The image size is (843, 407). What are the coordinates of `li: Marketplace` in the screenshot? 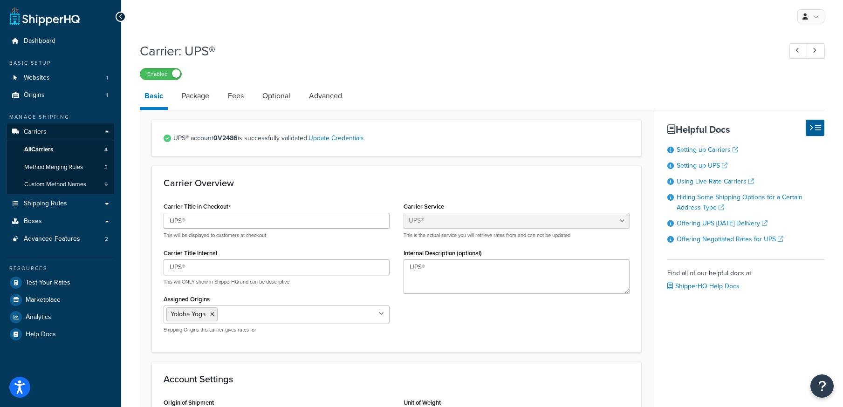 It's located at (61, 300).